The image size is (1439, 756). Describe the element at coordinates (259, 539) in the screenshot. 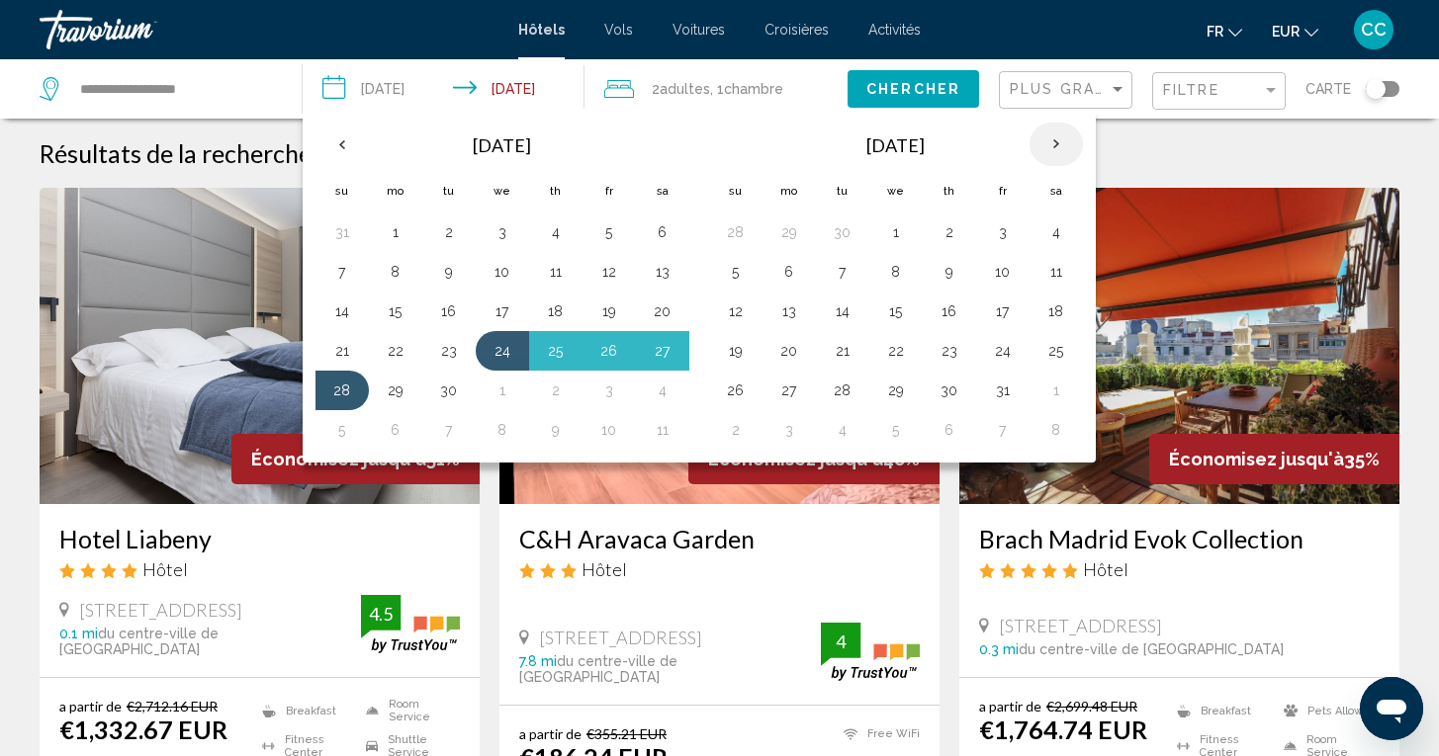

I see `h3: Hotel Liabeny` at that location.